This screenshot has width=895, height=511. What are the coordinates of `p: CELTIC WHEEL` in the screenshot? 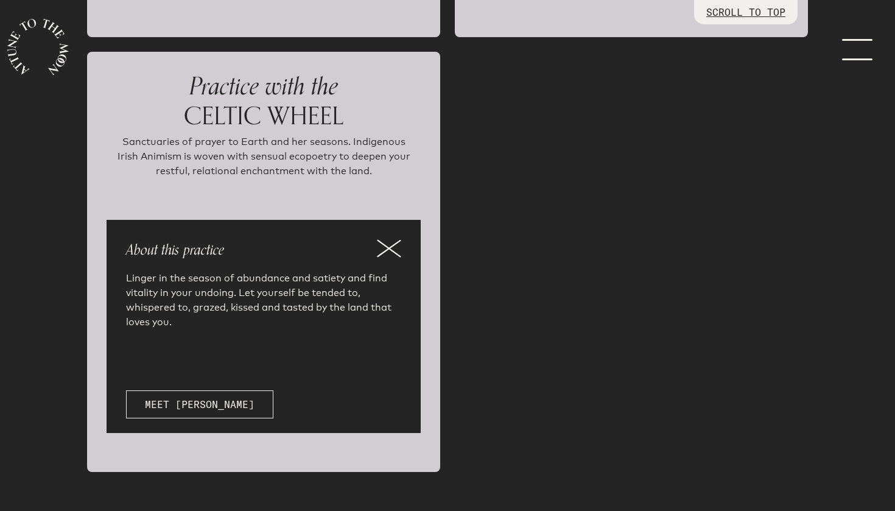 It's located at (264, 100).